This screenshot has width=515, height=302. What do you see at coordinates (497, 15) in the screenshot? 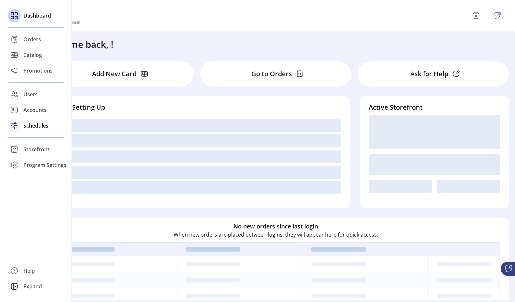
I see `button: Publisher Panel` at bounding box center [497, 15].